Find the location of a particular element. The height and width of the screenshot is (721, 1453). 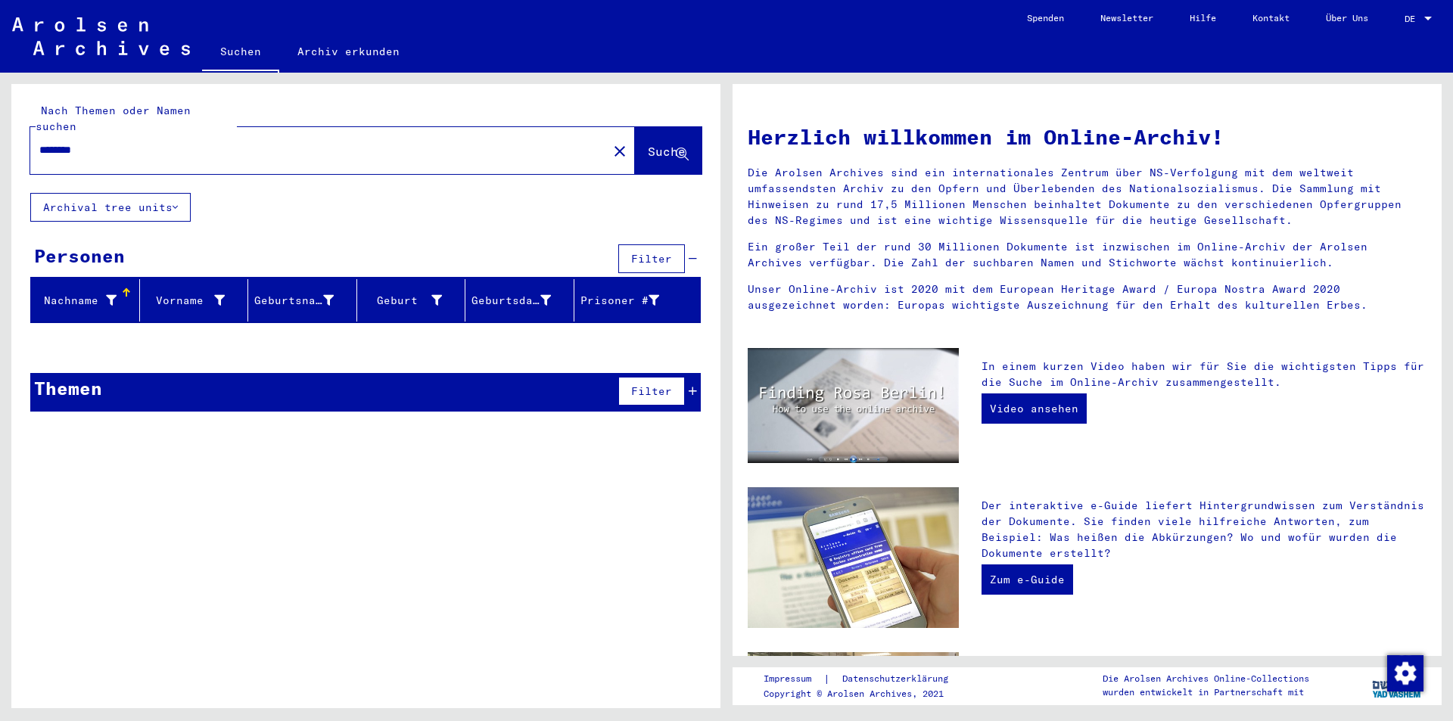

p: Die Arolsen Archives sind ein internationales Zentrum über NS-Verfolgung mit dem weltweit umfasse... is located at coordinates (1087, 197).